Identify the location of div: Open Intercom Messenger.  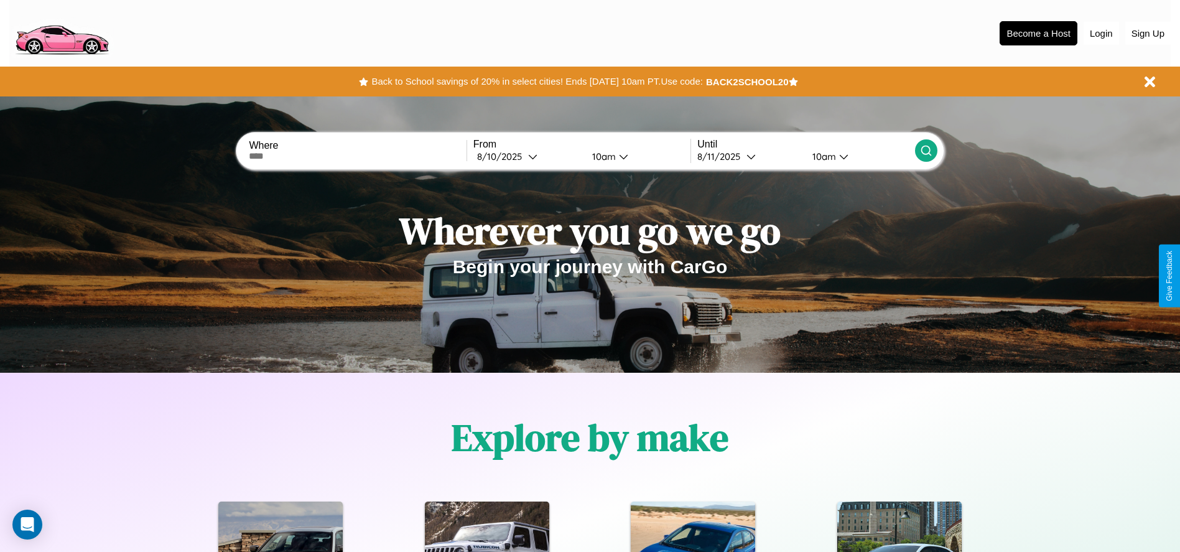
(27, 524).